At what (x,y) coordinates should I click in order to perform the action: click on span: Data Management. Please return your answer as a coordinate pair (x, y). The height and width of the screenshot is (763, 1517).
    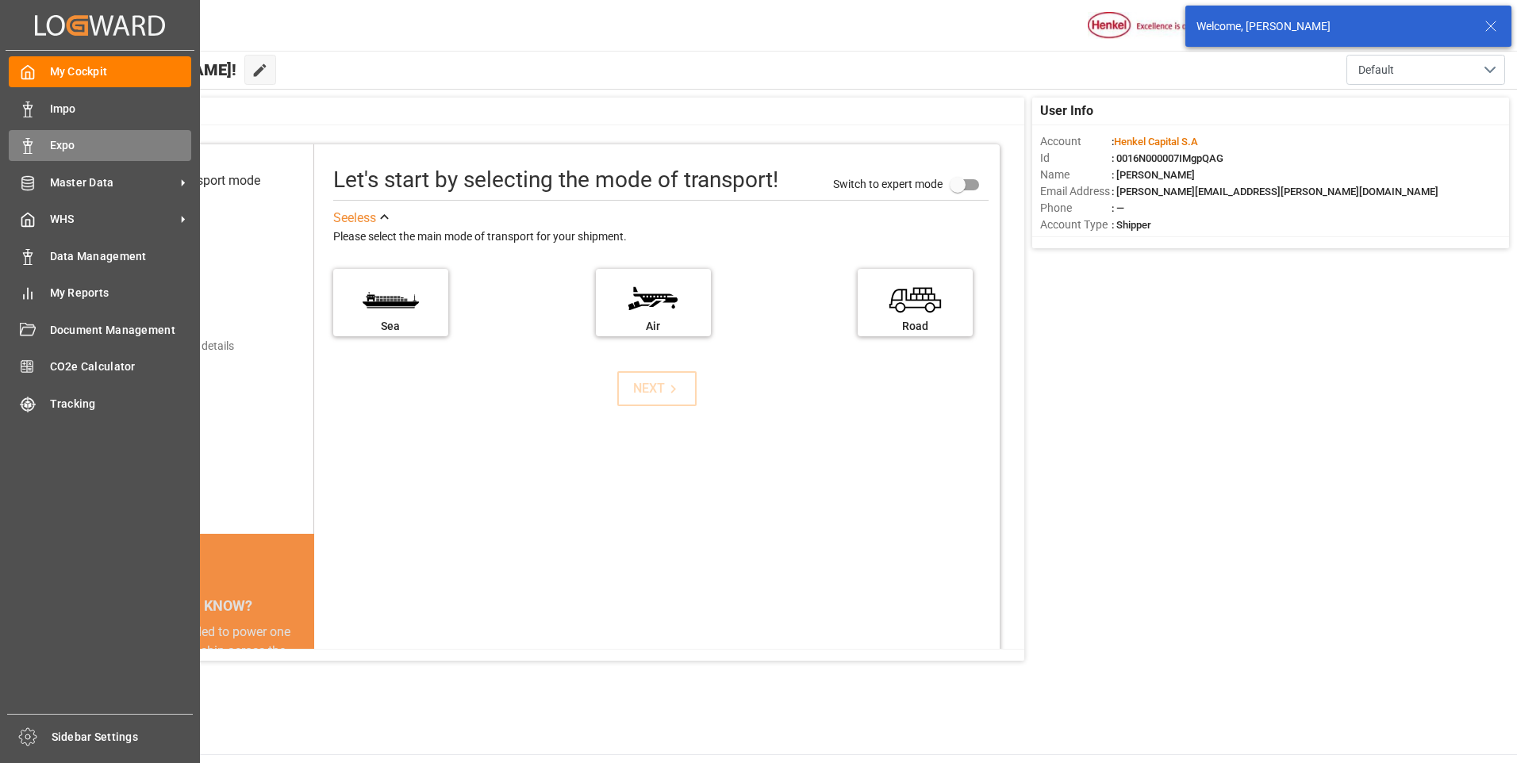
    Looking at the image, I should click on (121, 256).